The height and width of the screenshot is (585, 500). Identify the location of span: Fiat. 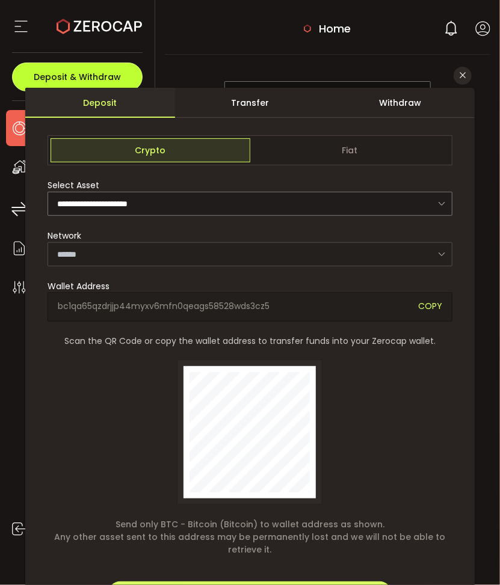
(350, 150).